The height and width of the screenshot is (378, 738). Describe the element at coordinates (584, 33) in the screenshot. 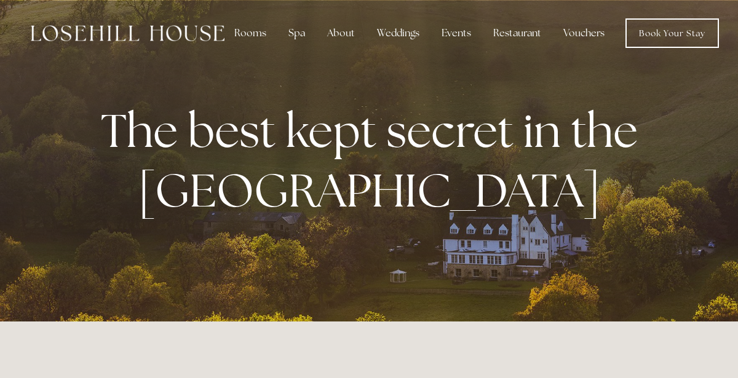

I see `a: Vouchers` at that location.